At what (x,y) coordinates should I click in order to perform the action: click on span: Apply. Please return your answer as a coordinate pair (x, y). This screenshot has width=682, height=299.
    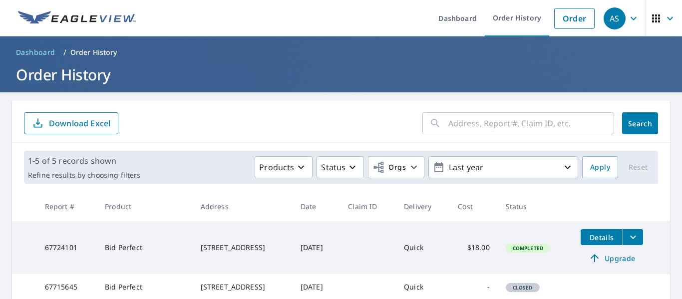
    Looking at the image, I should click on (600, 167).